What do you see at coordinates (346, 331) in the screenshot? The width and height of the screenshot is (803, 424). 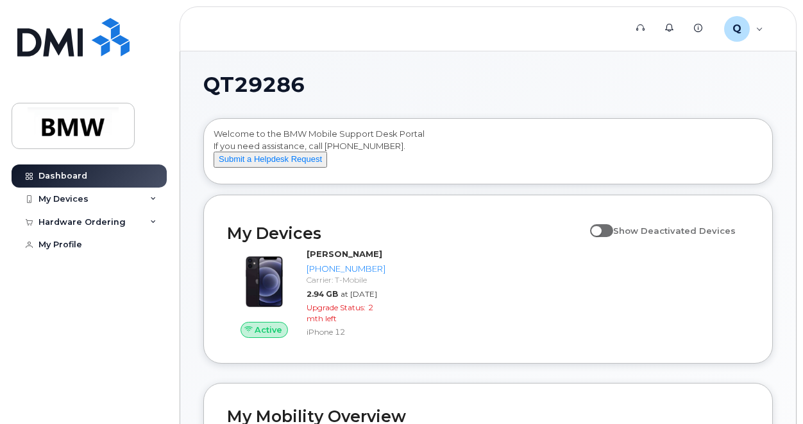 I see `div: iPhone 12` at bounding box center [346, 331].